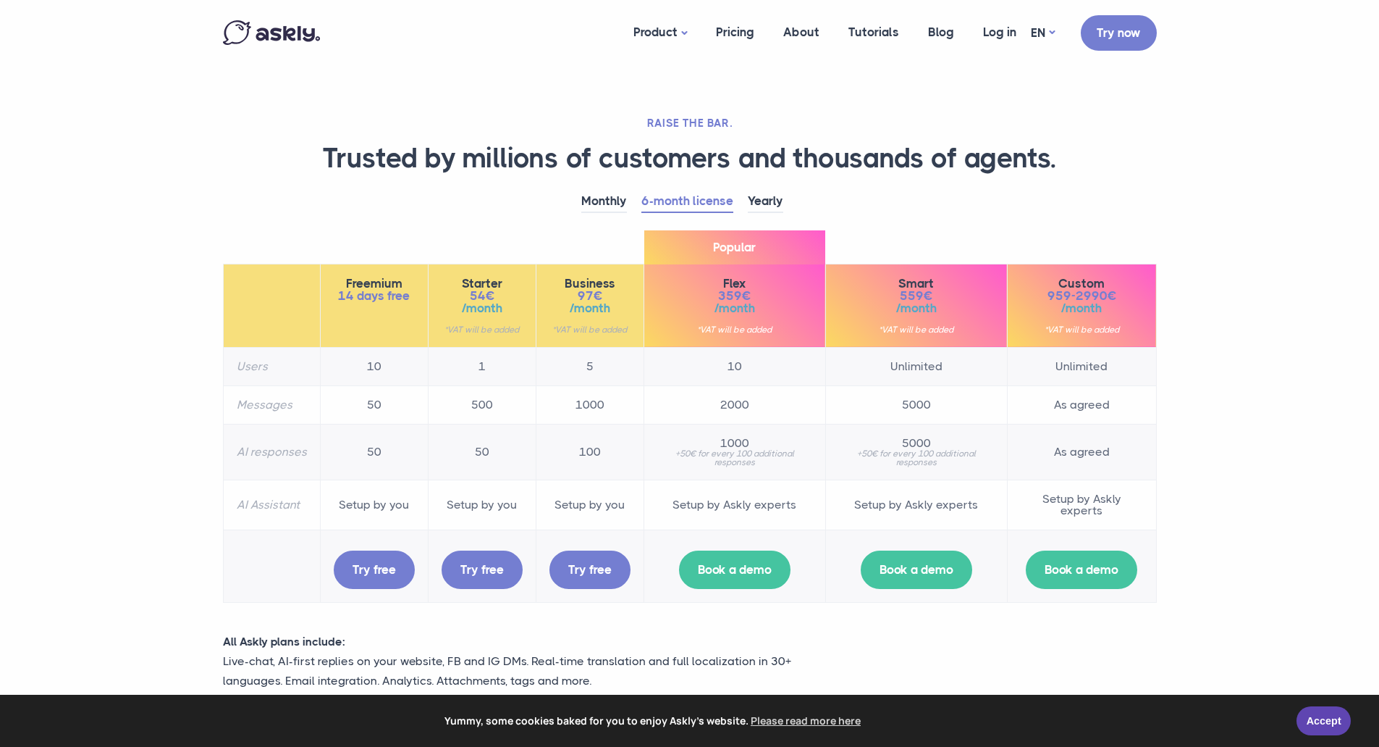  What do you see at coordinates (735, 32) in the screenshot?
I see `a: Pricing` at bounding box center [735, 32].